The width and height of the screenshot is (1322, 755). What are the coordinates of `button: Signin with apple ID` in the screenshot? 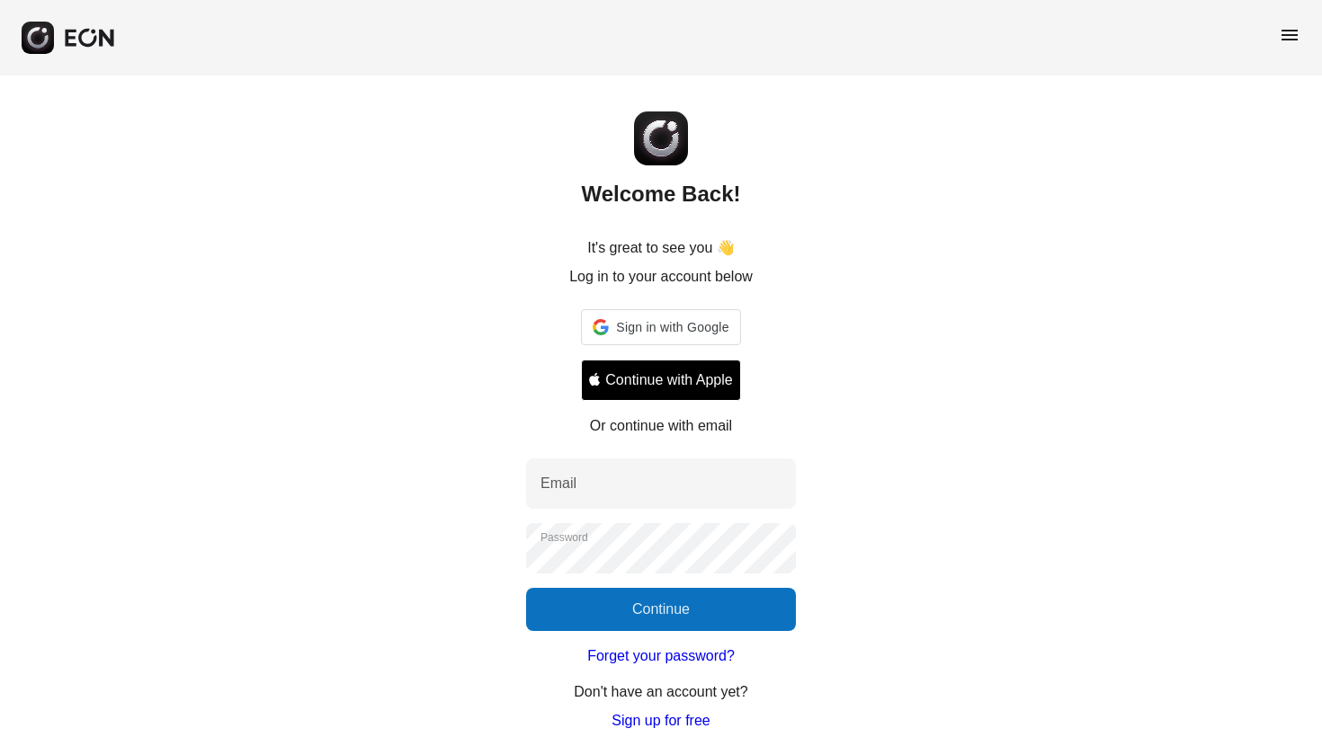 It's located at (660, 380).